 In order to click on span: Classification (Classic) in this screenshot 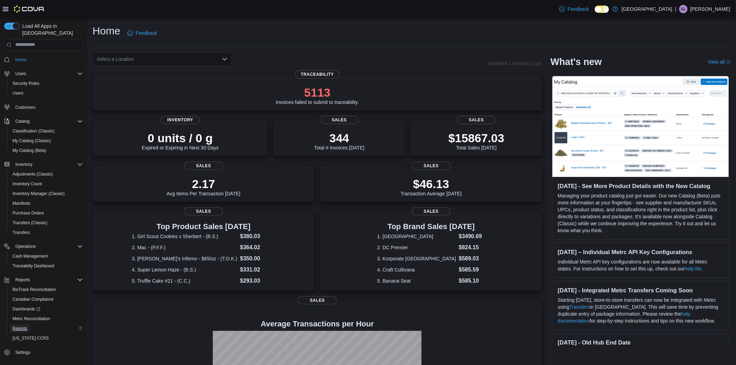, I will do `click(33, 131)`.